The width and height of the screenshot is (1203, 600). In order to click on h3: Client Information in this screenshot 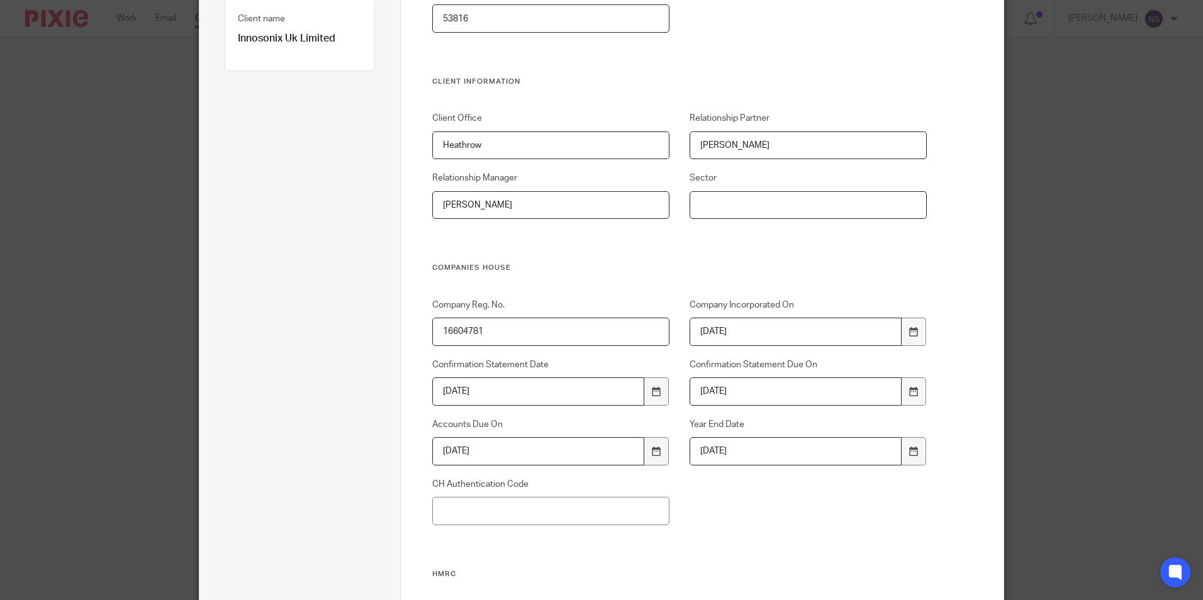, I will do `click(679, 82)`.